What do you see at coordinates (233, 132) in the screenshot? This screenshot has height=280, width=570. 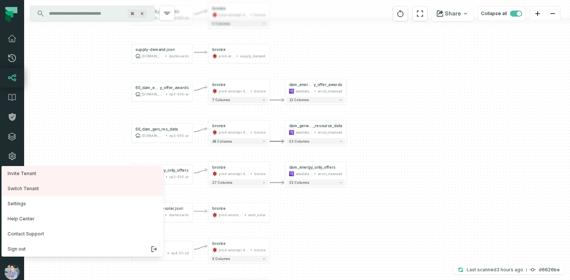 I see `div: prod-ercotapi-it-bhl-public-raw/ercot/dam_generation_resource_data` at bounding box center [233, 132].